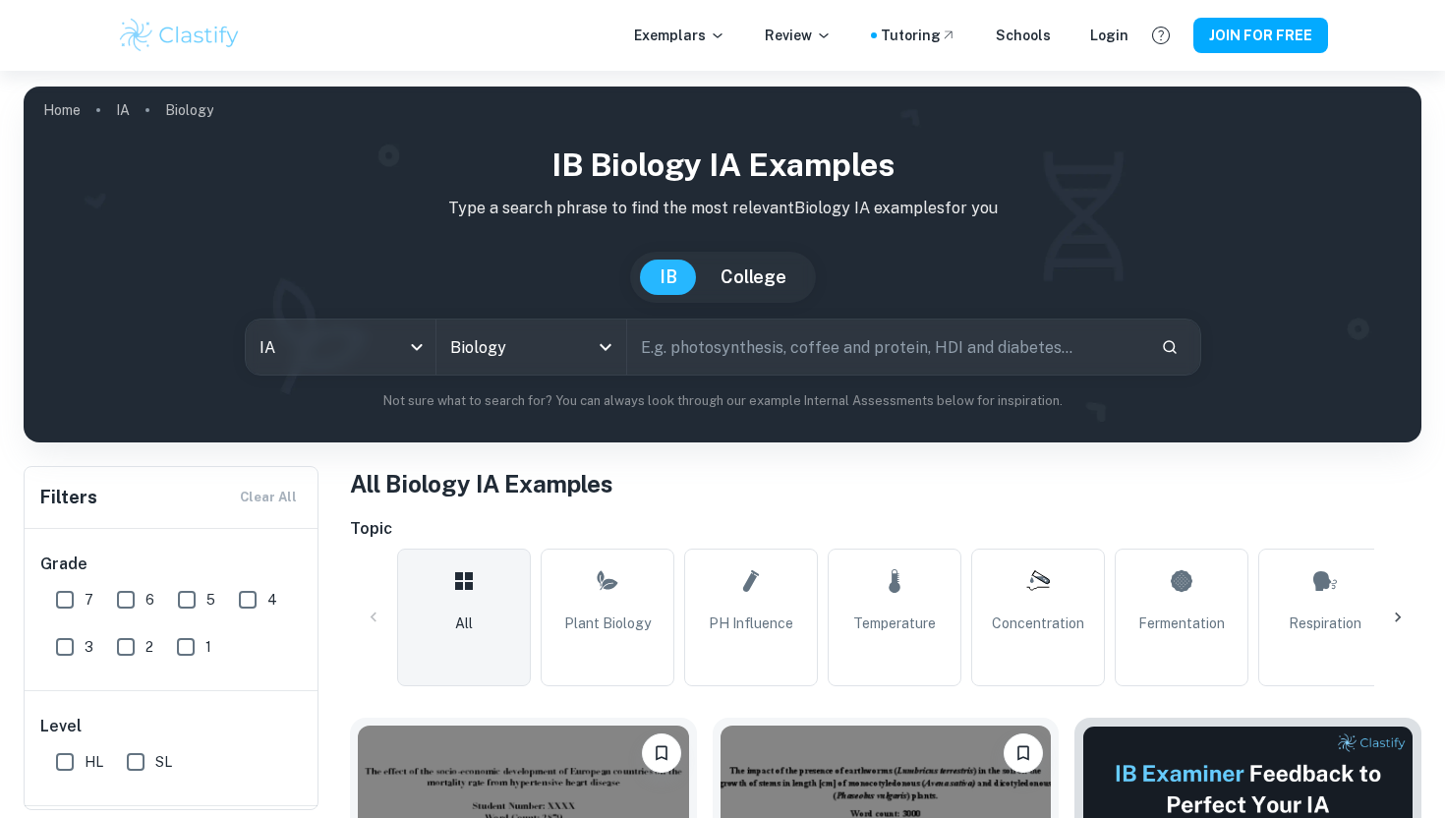 The height and width of the screenshot is (818, 1445). Describe the element at coordinates (798, 35) in the screenshot. I see `p: Review` at that location.